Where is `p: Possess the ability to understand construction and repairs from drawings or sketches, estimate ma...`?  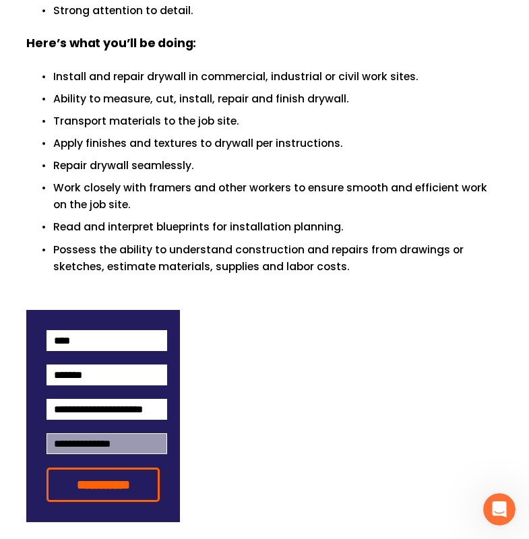 p: Possess the ability to understand construction and repairs from drawings or sketches, estimate ma... is located at coordinates (278, 258).